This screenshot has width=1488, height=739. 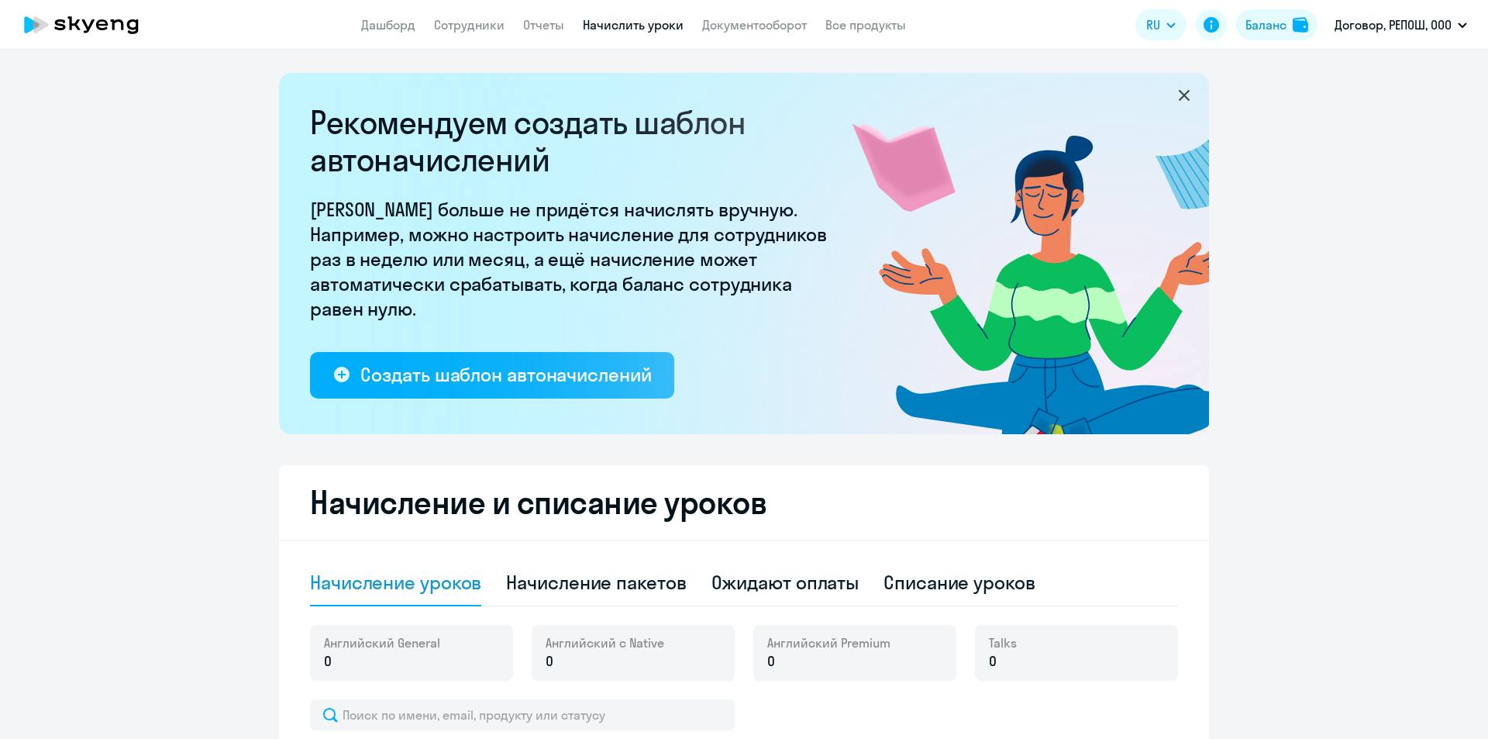 What do you see at coordinates (633, 25) in the screenshot?
I see `a: Начислить уроки` at bounding box center [633, 25].